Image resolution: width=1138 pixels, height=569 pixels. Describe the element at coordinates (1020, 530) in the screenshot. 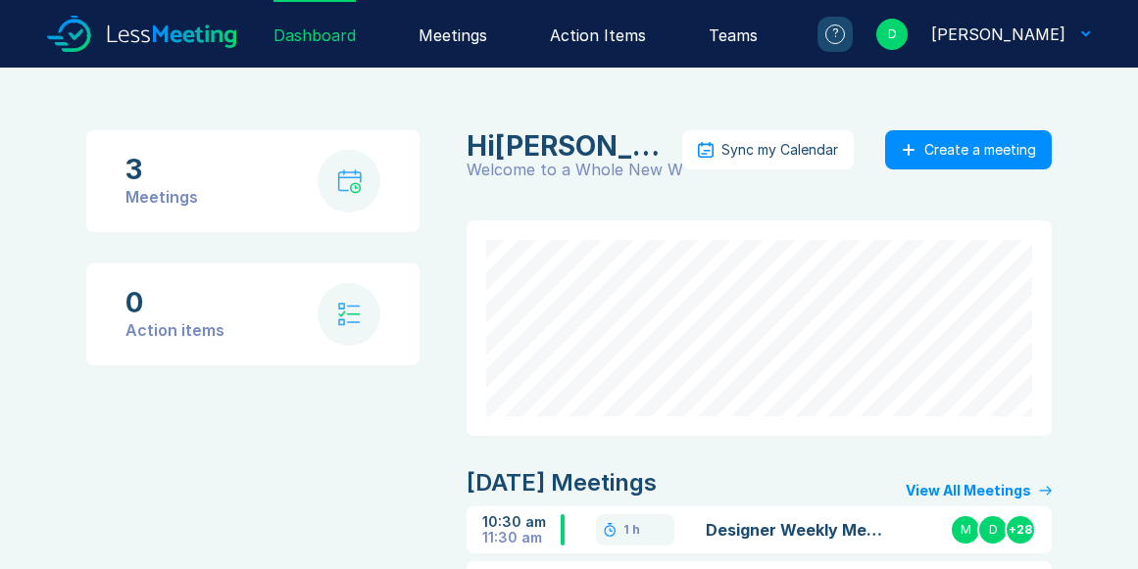

I see `div: + 28` at that location.